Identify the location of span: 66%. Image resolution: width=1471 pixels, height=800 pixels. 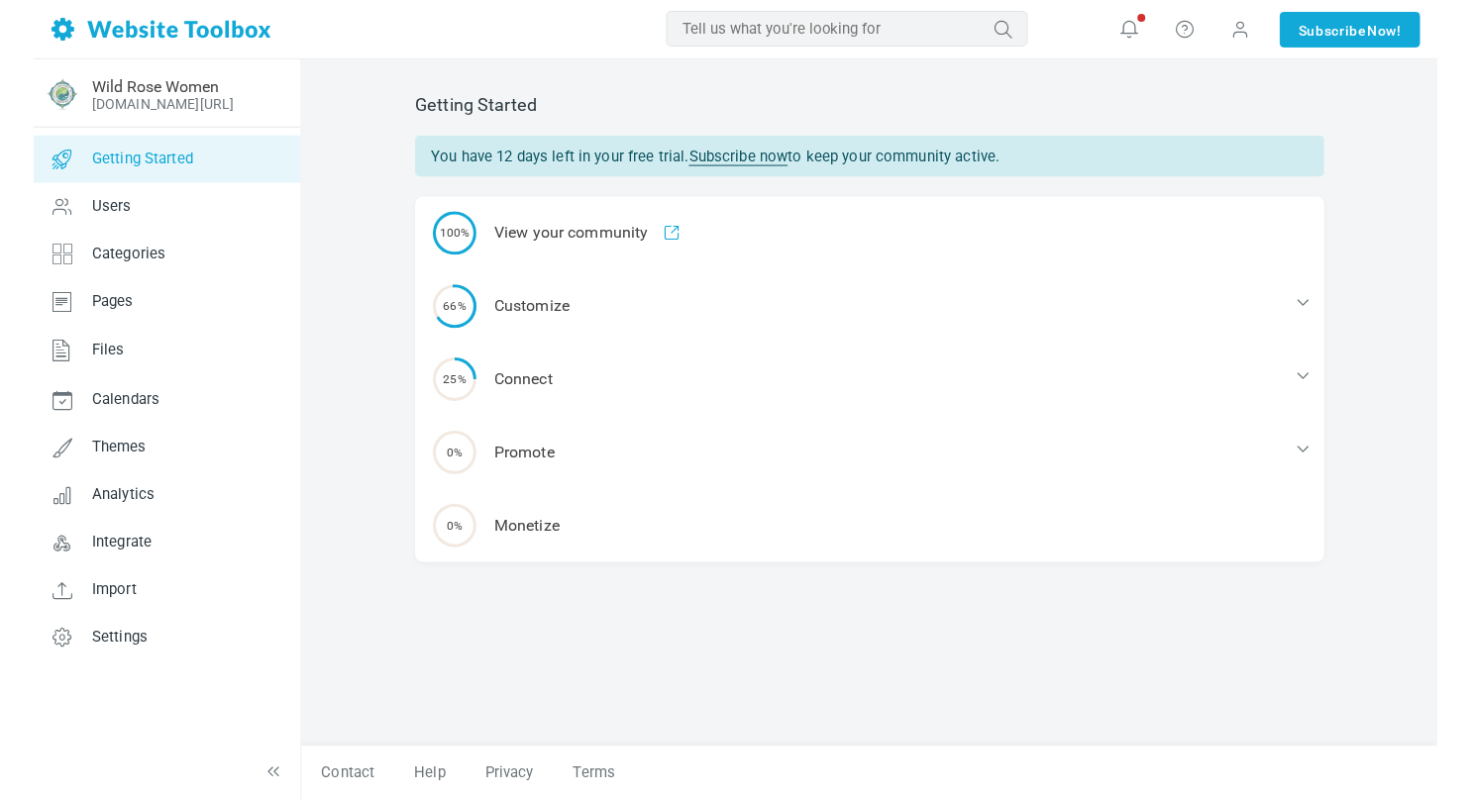
(422, 307).